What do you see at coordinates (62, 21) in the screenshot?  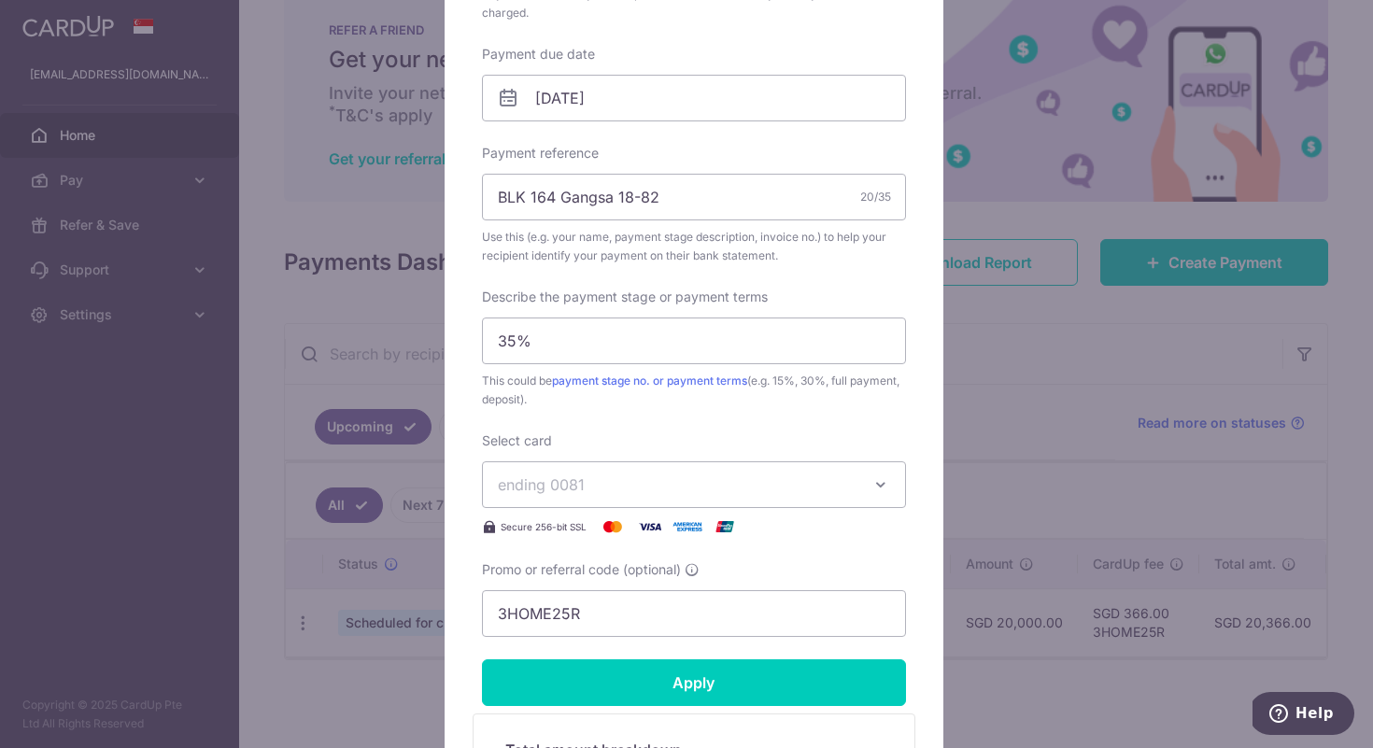 I see `span: Help` at bounding box center [62, 21].